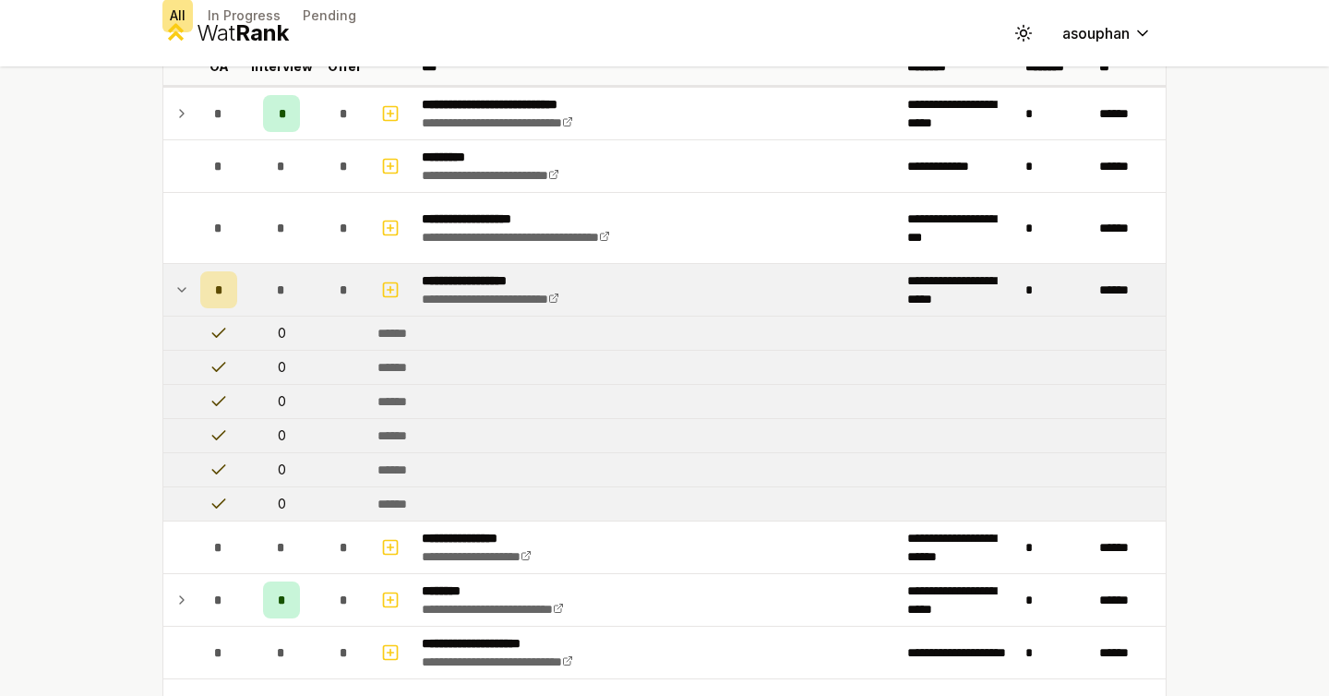 This screenshot has height=696, width=1329. I want to click on span: Rank, so click(262, 32).